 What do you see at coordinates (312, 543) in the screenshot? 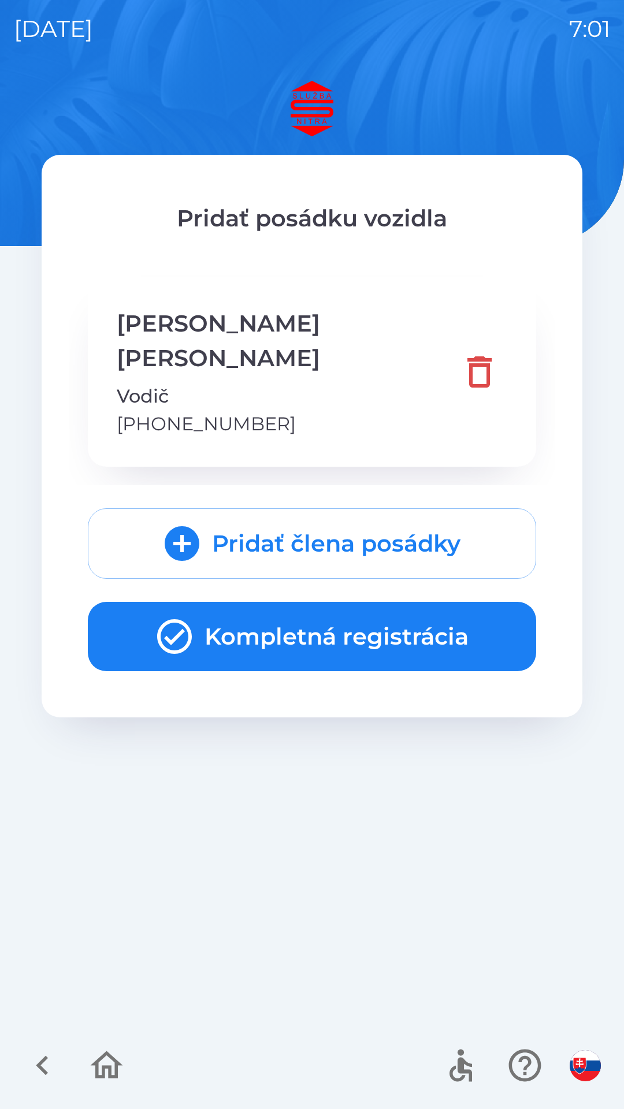
I see `button: Pridať člena posádky` at bounding box center [312, 543].